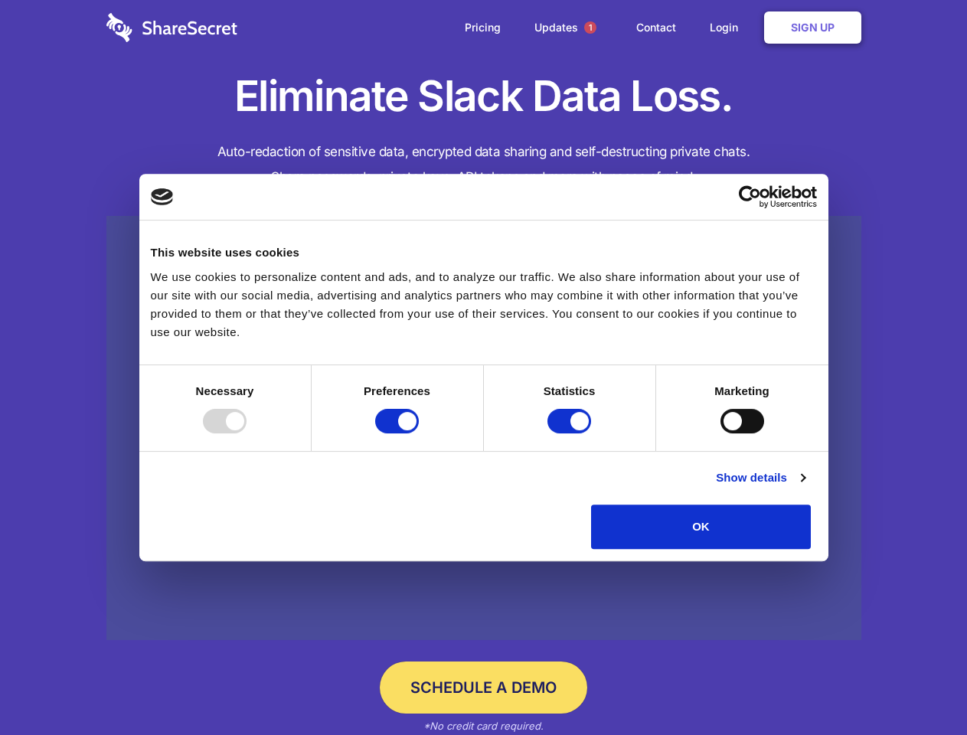 The width and height of the screenshot is (967, 735). I want to click on strong: Preferences, so click(397, 391).